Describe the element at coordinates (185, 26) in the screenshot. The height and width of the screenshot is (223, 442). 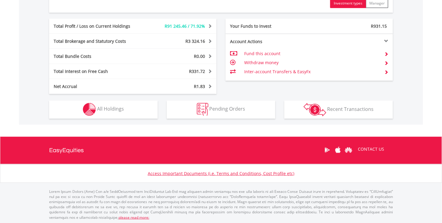
I see `span: R91 245.46 / 71.92%` at that location.